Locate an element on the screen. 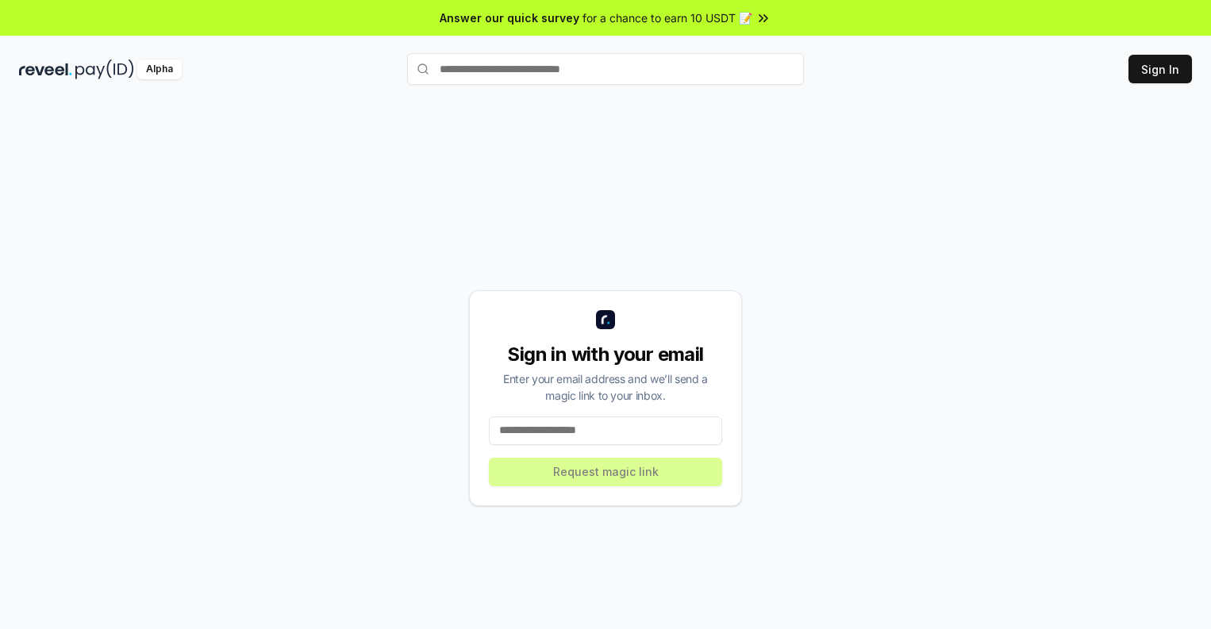 This screenshot has width=1211, height=629. span: for a chance to earn 10 USDT 📝 is located at coordinates (667, 17).